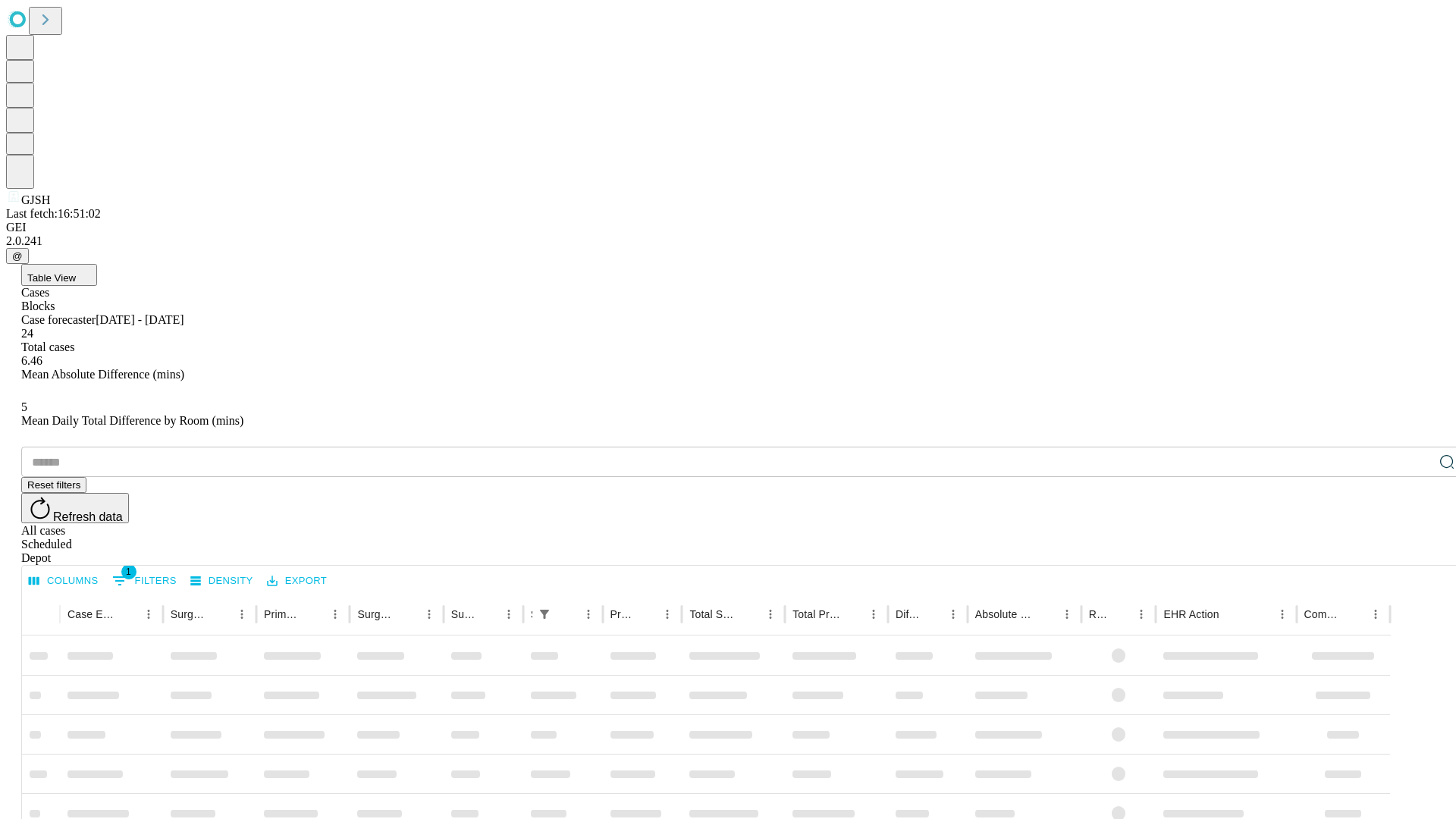  Describe the element at coordinates (728, 241) in the screenshot. I see `div: 2.0.241` at that location.